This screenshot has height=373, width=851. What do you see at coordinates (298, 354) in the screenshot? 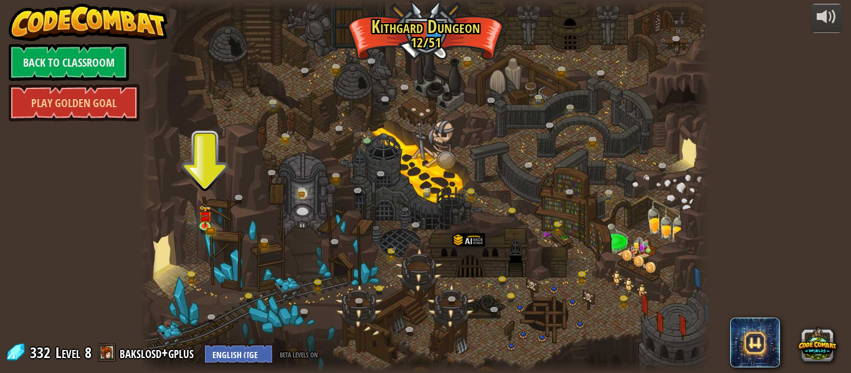
I see `span: beta levels on` at bounding box center [298, 354].